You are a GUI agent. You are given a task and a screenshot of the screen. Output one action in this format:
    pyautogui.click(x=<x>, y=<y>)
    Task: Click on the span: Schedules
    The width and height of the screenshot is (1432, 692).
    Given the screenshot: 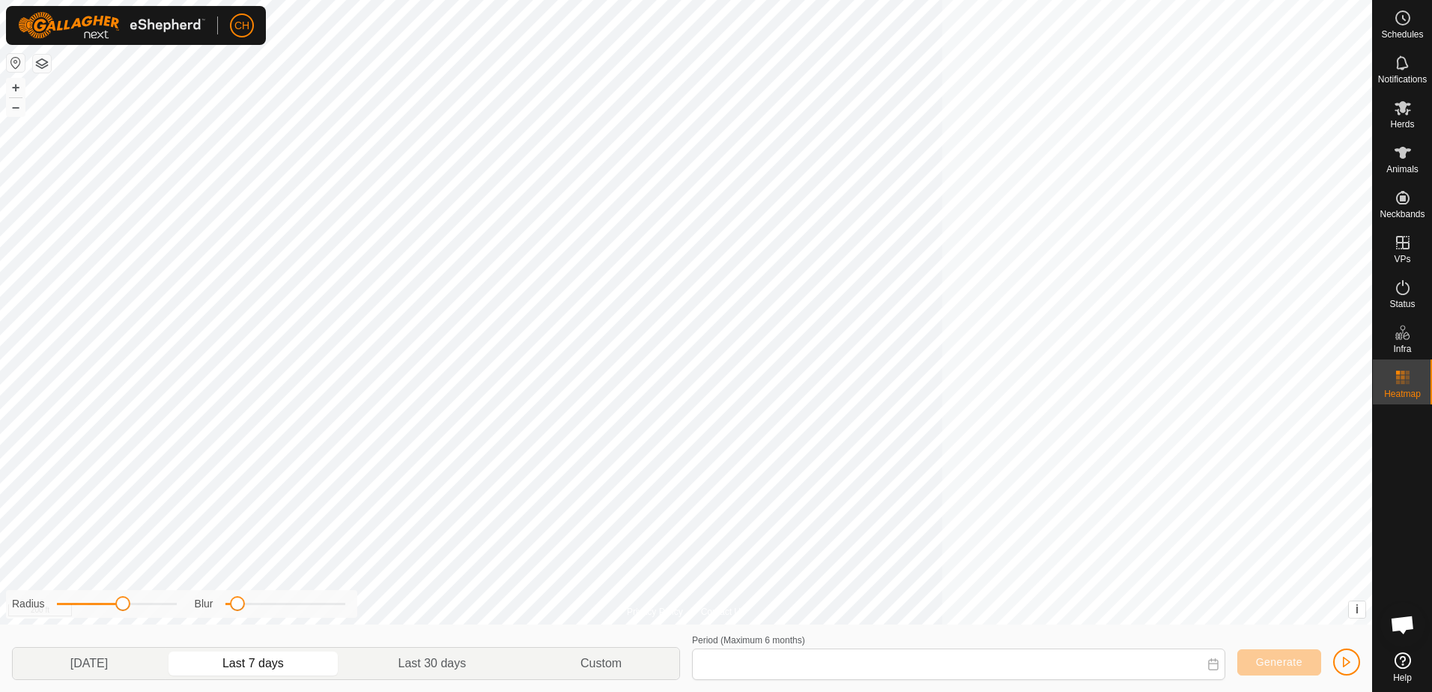 What is the action you would take?
    pyautogui.click(x=1402, y=34)
    